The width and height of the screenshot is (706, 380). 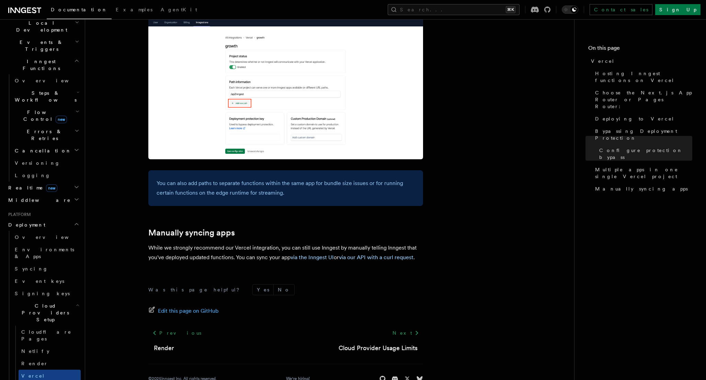 I want to click on a: Next, so click(x=405, y=333).